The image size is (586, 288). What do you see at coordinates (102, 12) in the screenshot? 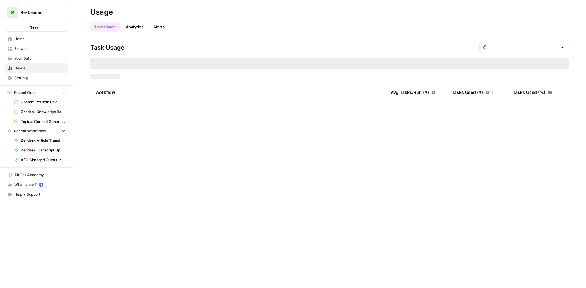
I see `div: Usage` at bounding box center [102, 12].